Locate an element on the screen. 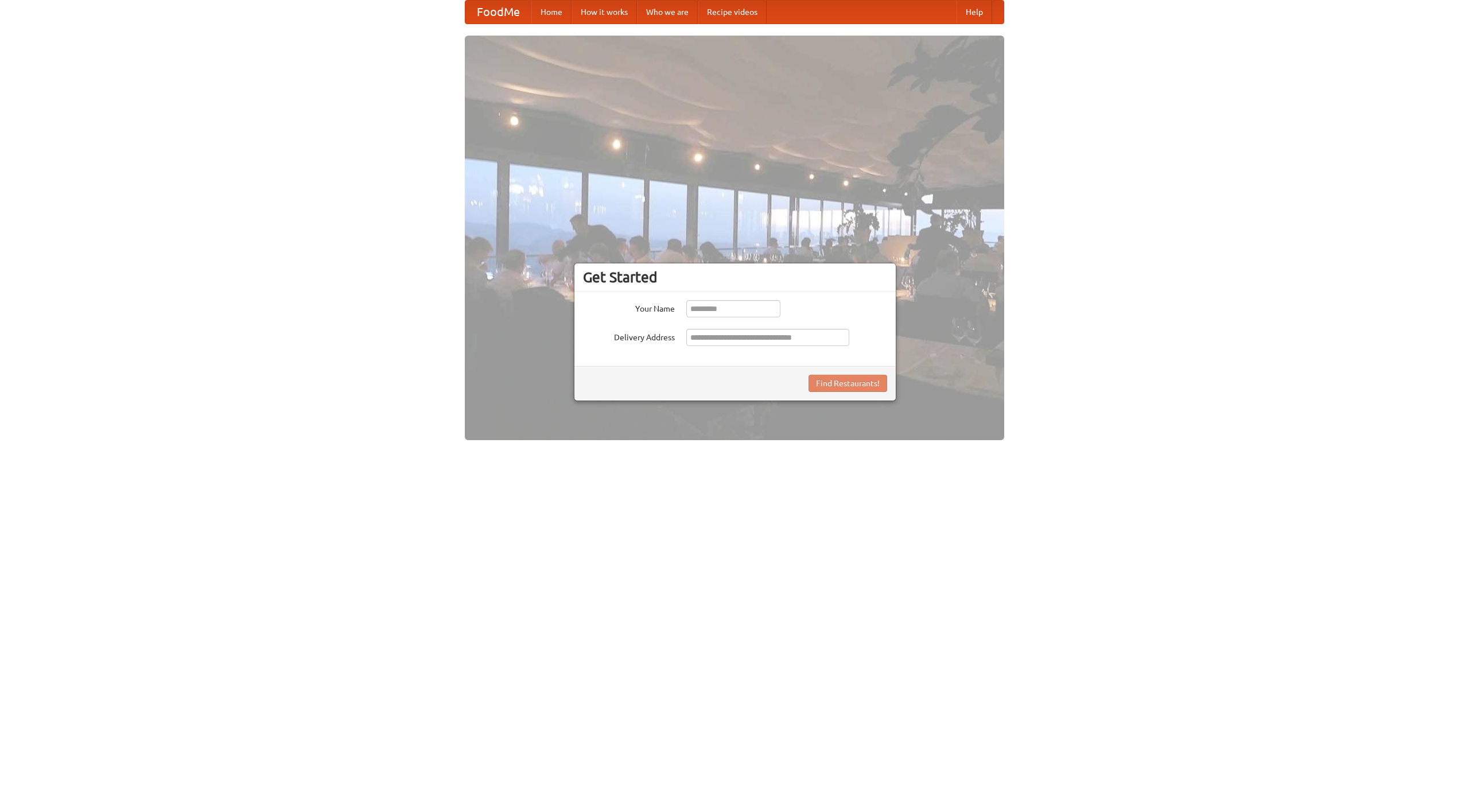  button: Find Restaurants! is located at coordinates (848, 383).